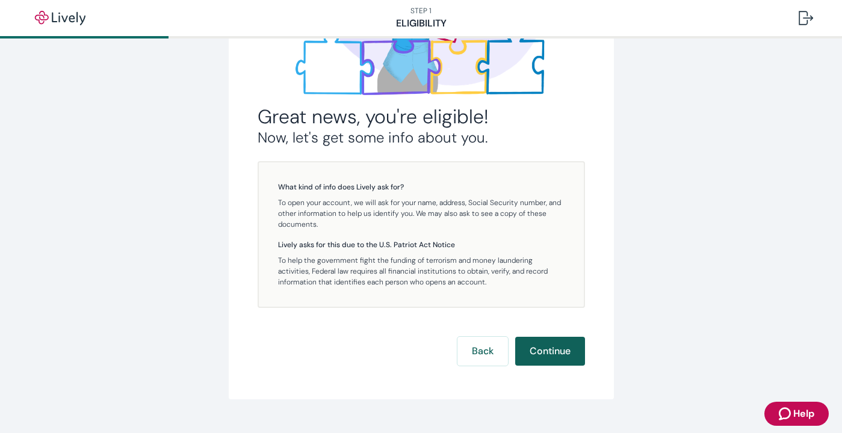 This screenshot has height=433, width=842. Describe the element at coordinates (803, 414) in the screenshot. I see `span: Help` at that location.